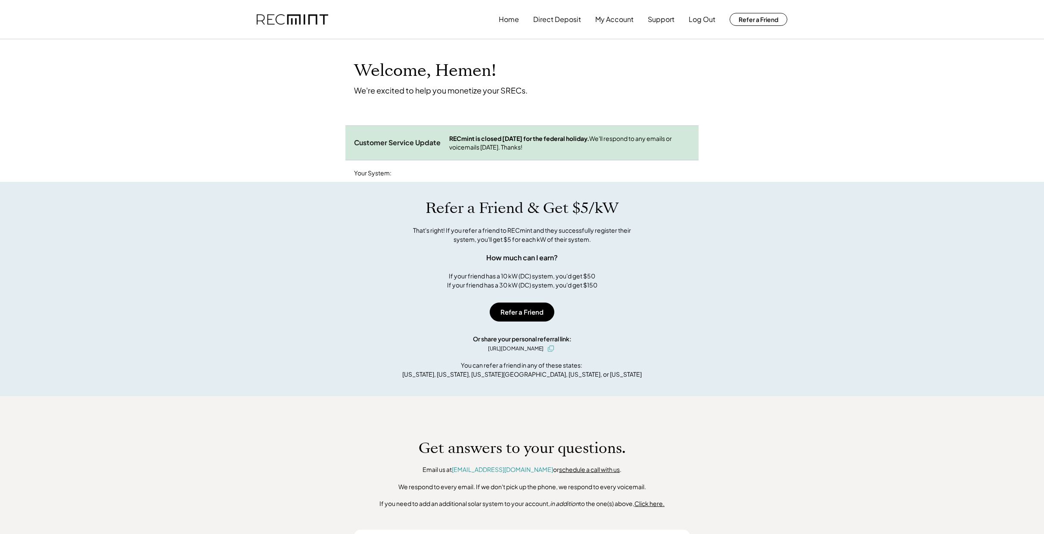 This screenshot has width=1044, height=534. I want to click on h1: Refer a Friend & Get $5/kW, so click(522, 208).